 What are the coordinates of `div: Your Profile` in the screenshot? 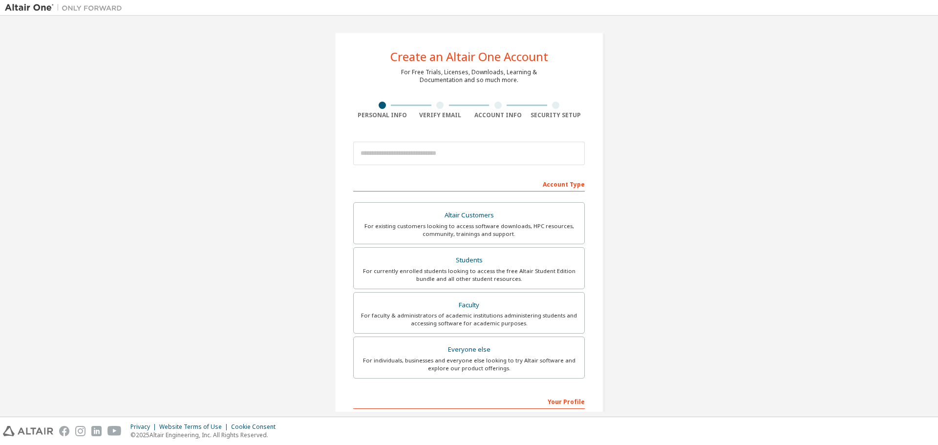 It's located at (469, 401).